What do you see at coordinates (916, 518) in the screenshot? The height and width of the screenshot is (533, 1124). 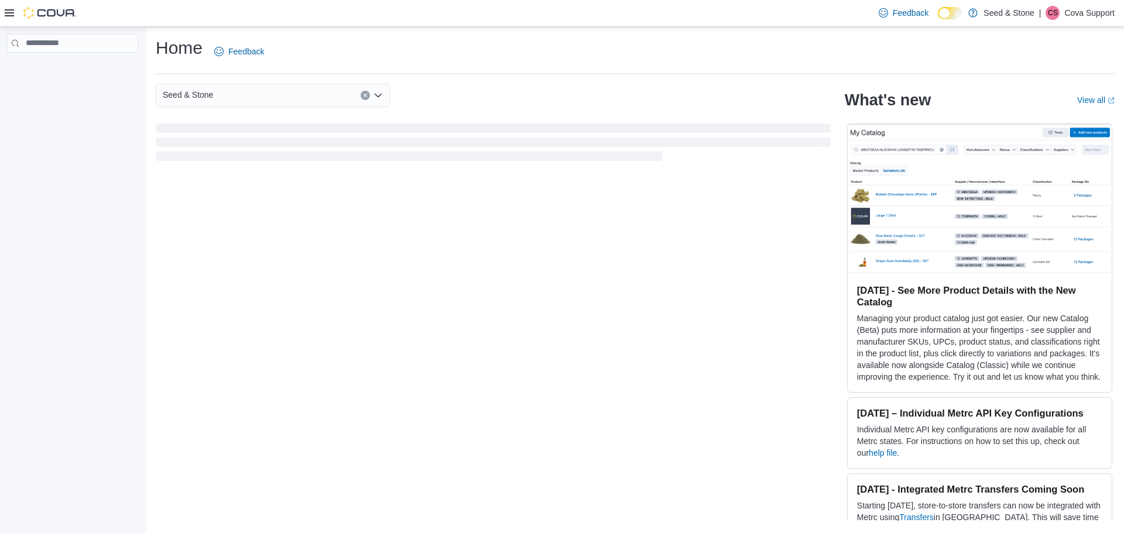 I see `a: Transfers` at bounding box center [916, 518].